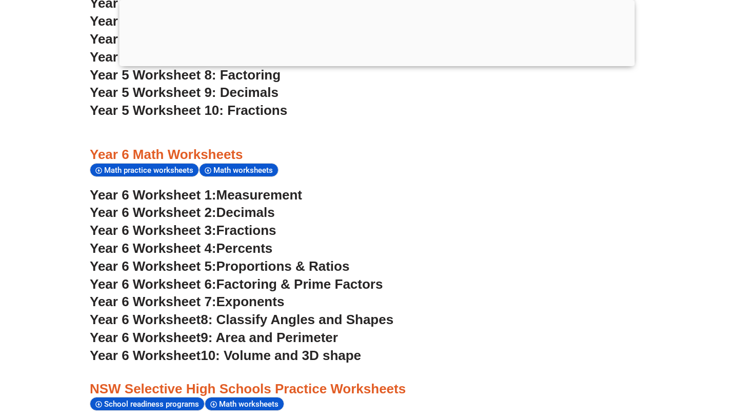 The width and height of the screenshot is (754, 419). I want to click on a: Year 5 Worksheet 5: Division, so click(181, 21).